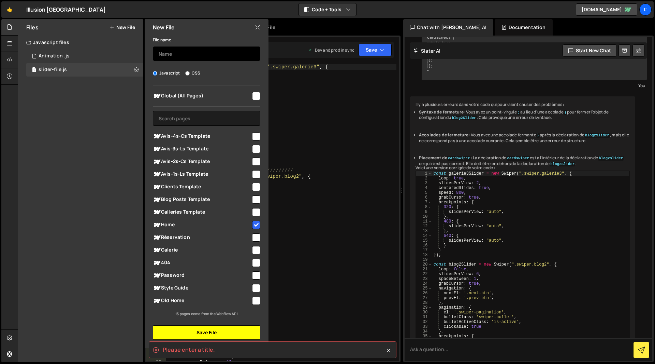 The width and height of the screenshot is (655, 364). Describe the element at coordinates (445, 157) in the screenshot. I see `strong: Placement de` at that location.